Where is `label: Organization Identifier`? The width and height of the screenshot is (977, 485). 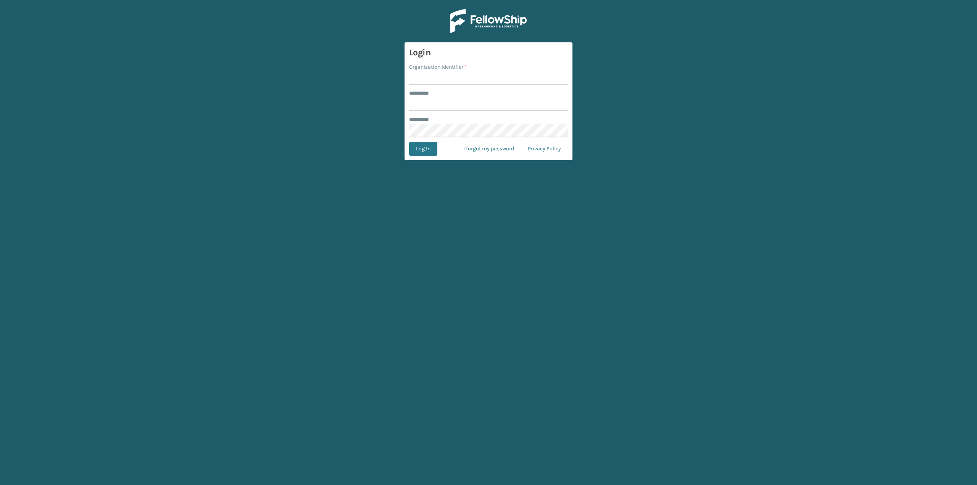
label: Organization Identifier is located at coordinates (438, 67).